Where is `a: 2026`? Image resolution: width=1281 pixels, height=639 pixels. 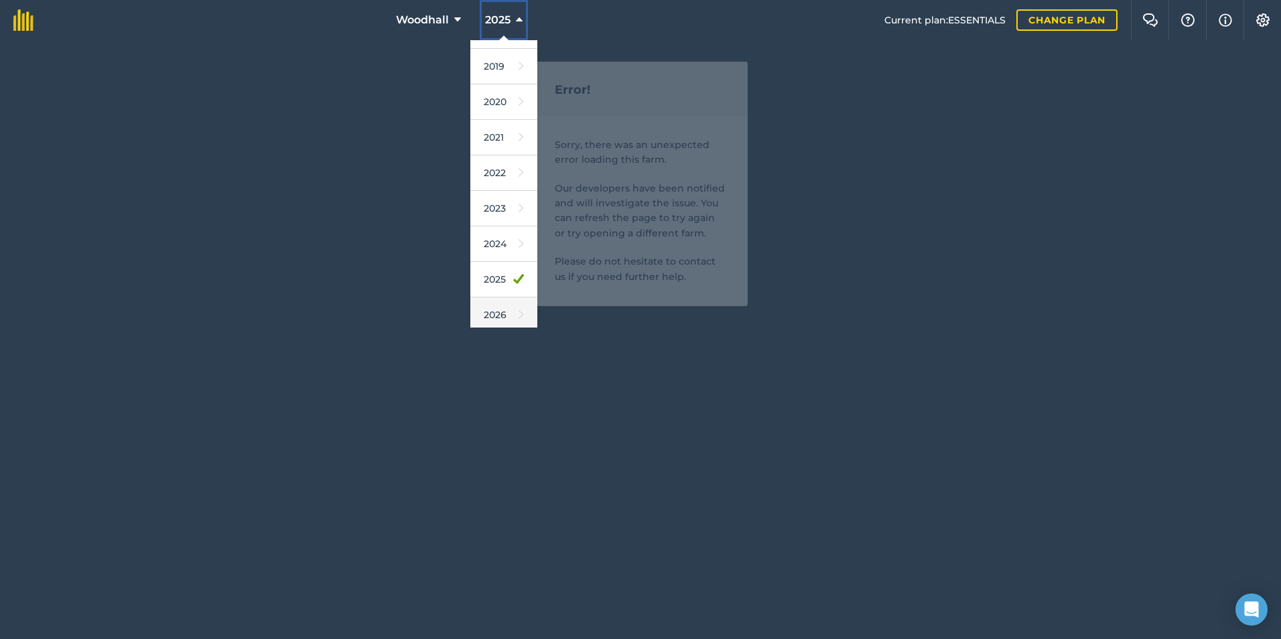 a: 2026 is located at coordinates (504, 315).